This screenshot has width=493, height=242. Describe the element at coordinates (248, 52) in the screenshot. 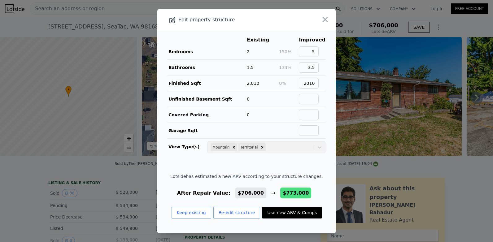

I see `span: 2` at that location.